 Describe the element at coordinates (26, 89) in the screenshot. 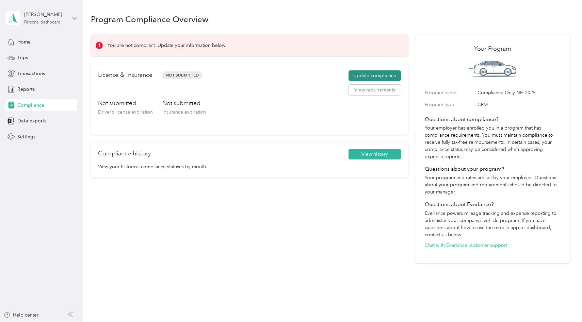

I see `span: Reports` at that location.